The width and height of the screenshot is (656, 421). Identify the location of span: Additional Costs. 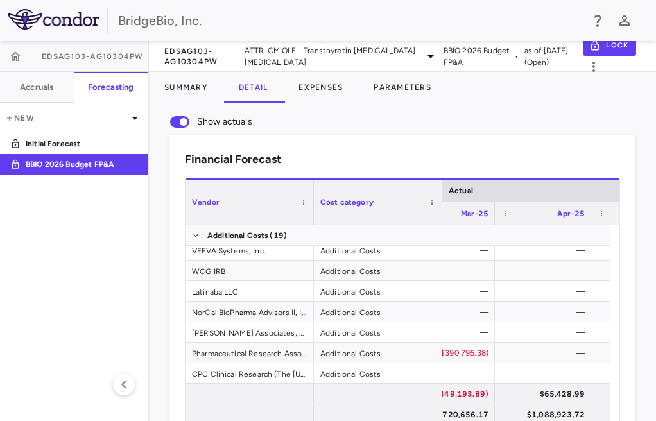
(238, 236).